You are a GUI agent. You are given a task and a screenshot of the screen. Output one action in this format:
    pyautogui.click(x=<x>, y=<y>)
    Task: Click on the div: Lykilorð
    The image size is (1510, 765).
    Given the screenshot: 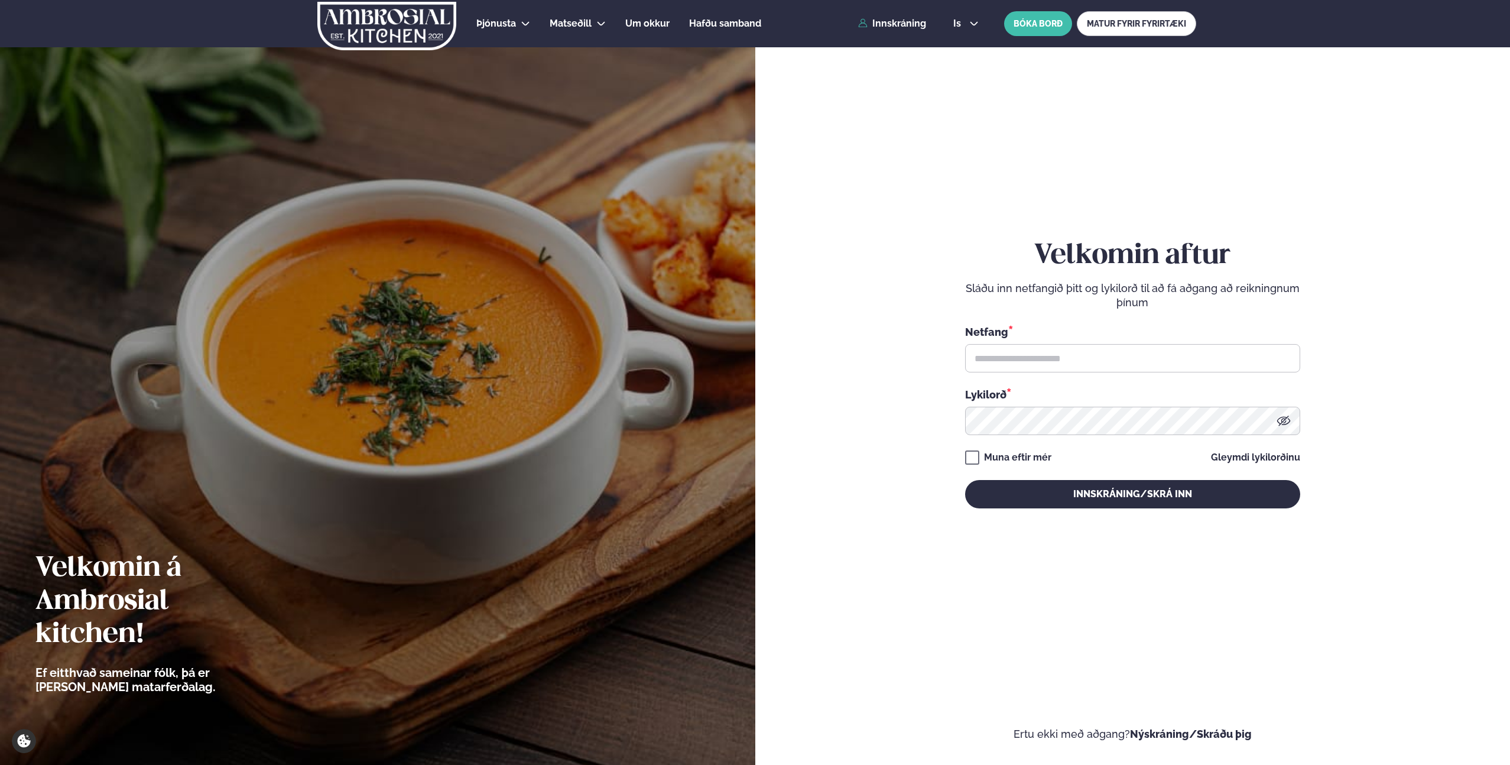 What is the action you would take?
    pyautogui.click(x=1133, y=394)
    